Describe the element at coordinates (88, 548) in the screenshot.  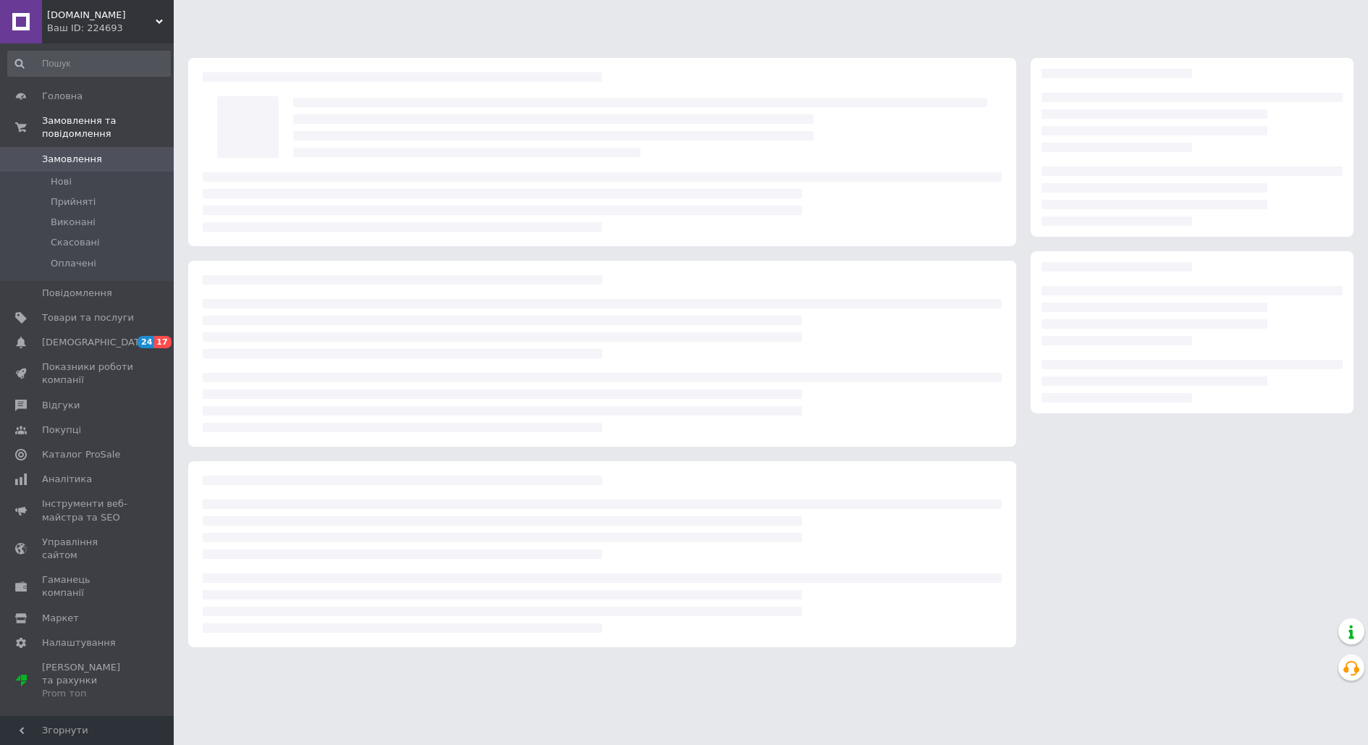
I see `span: Управління сайтом` at that location.